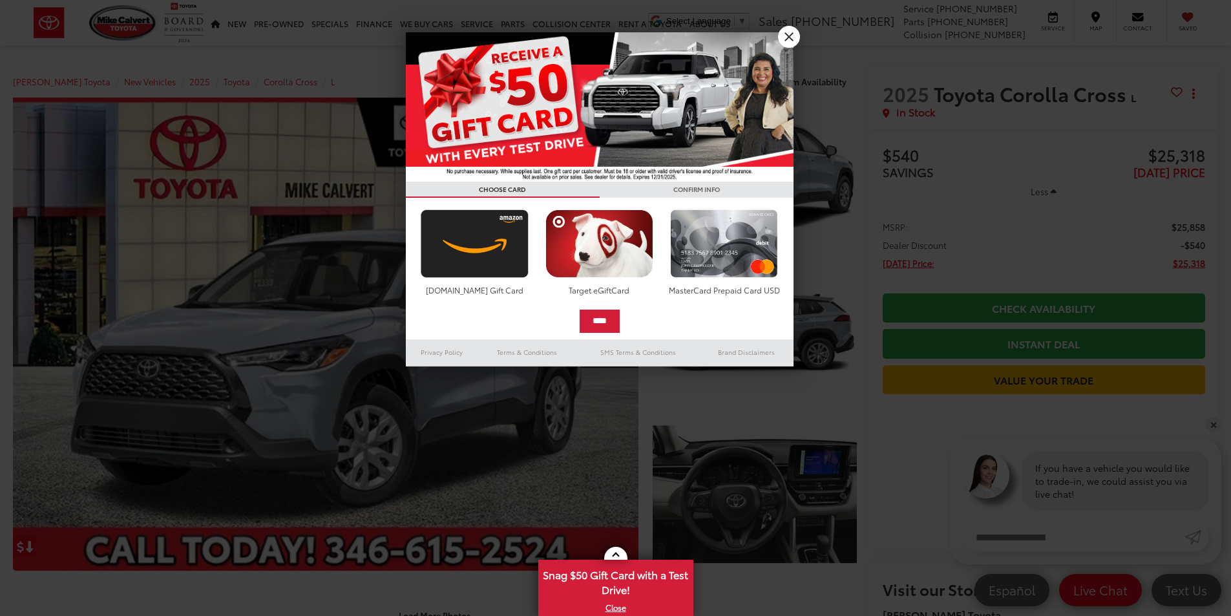 Image resolution: width=1231 pixels, height=616 pixels. I want to click on a: SMS Terms & Conditions, so click(638, 352).